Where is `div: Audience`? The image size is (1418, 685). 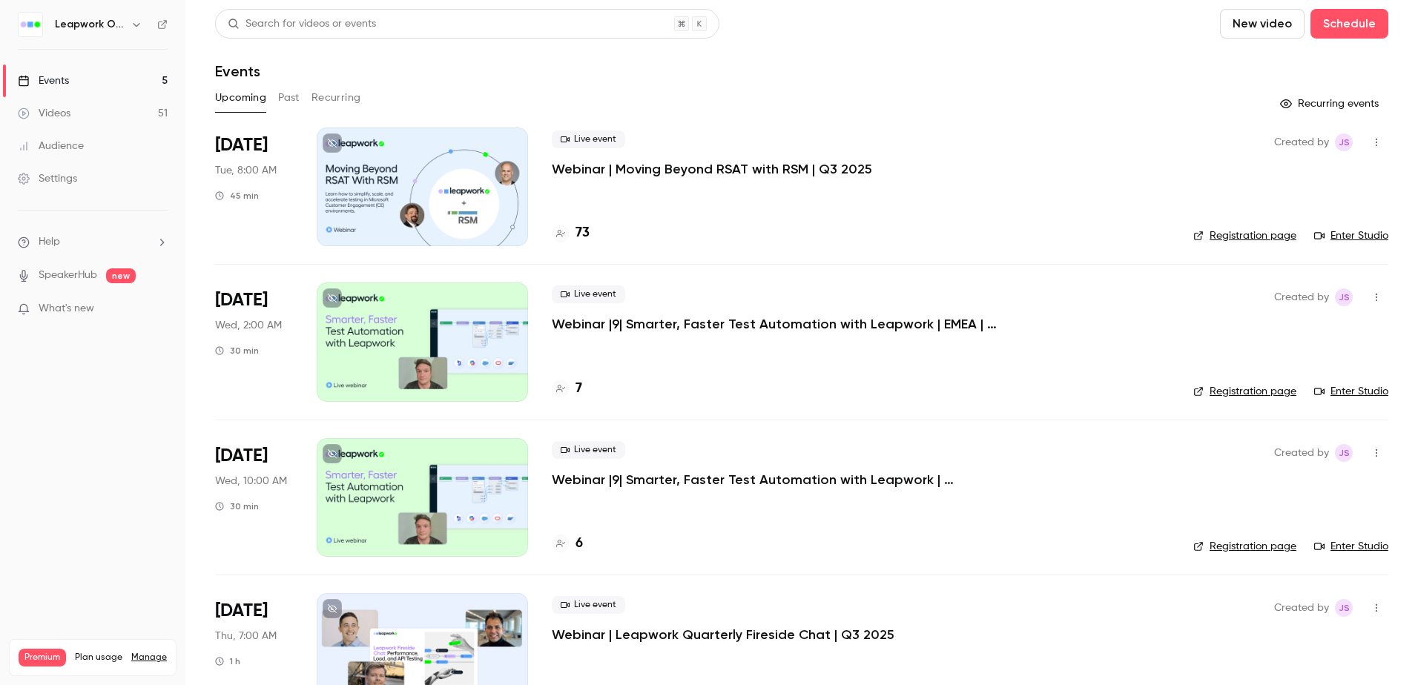
div: Audience is located at coordinates (50, 146).